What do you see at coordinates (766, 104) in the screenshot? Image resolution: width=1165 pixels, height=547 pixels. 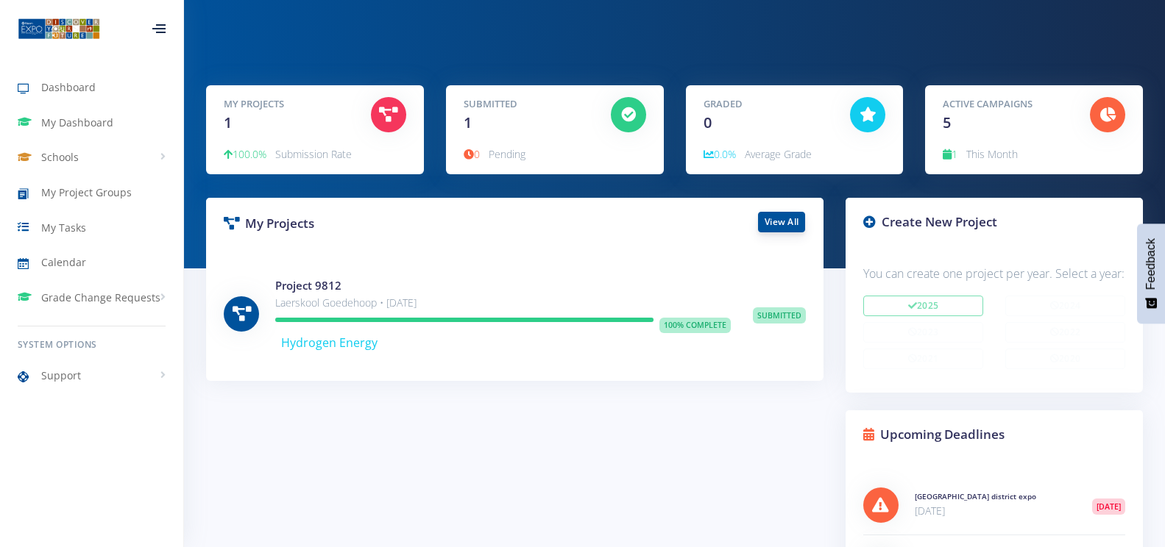 I see `h5: Graded` at bounding box center [766, 104].